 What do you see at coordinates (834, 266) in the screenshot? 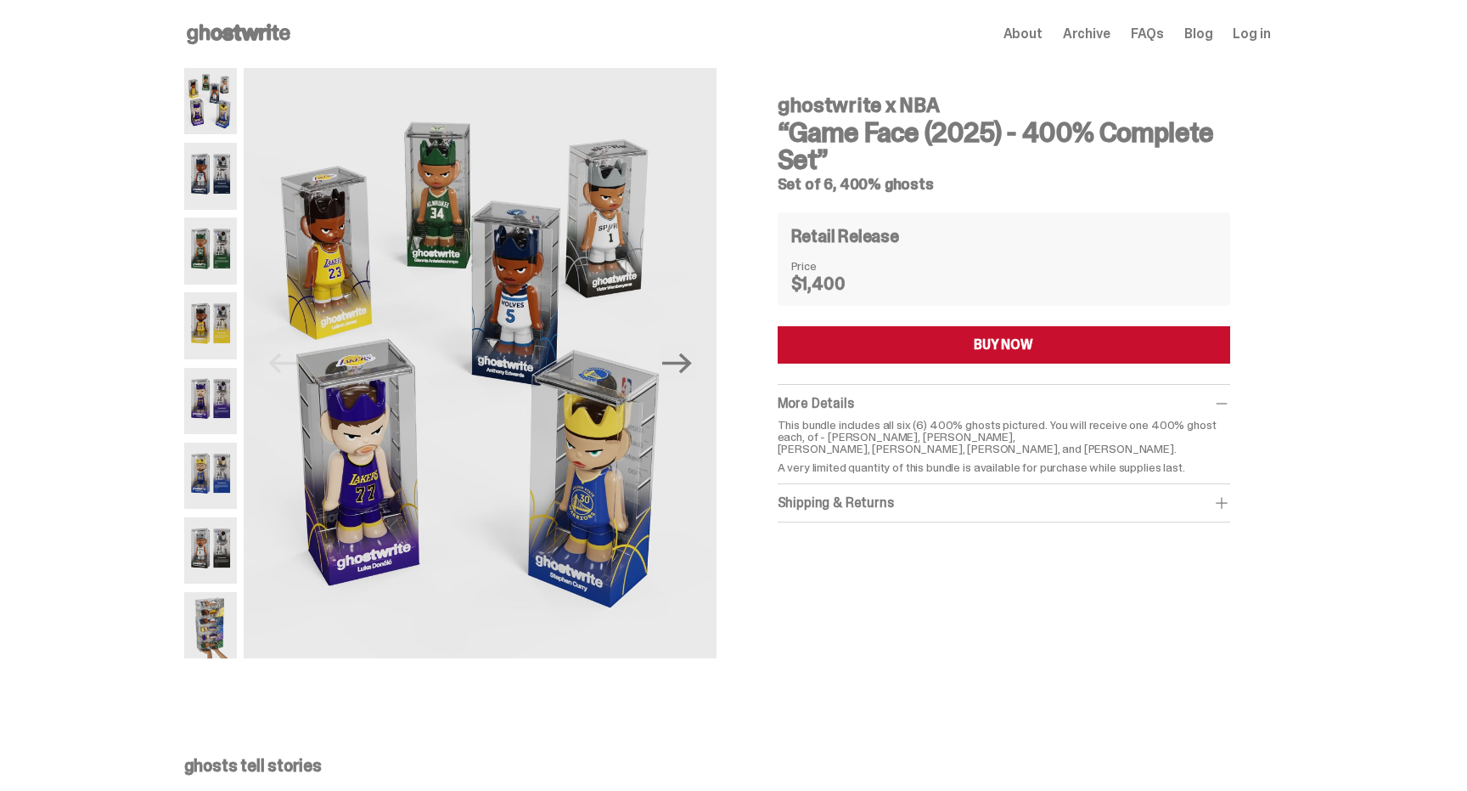
I see `dt: Price` at bounding box center [834, 266].